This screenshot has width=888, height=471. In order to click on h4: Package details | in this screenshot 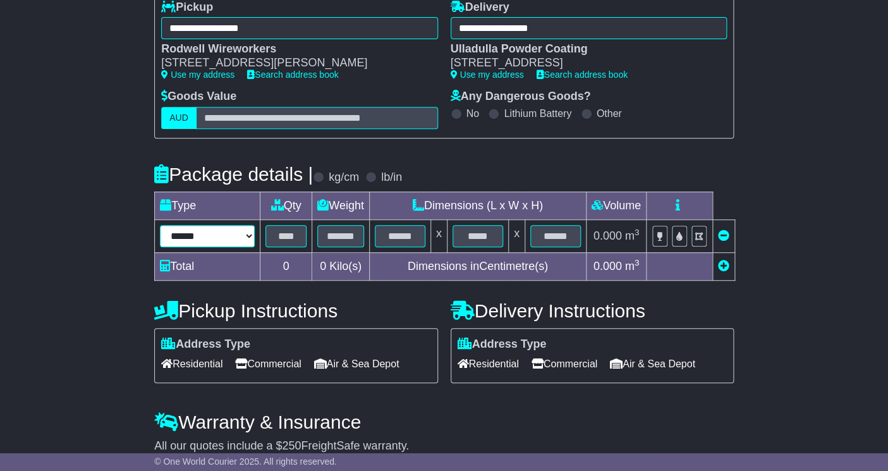, I will do `click(233, 174)`.